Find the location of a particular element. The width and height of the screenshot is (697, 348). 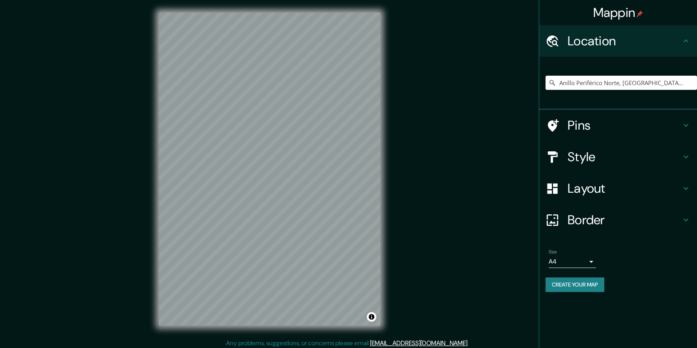

div: Layout is located at coordinates (618, 189).